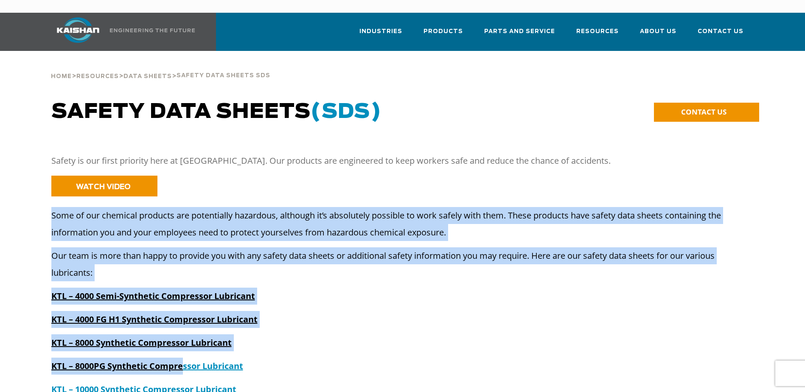  What do you see at coordinates (121, 32) in the screenshot?
I see `a: Kaishan USA` at bounding box center [121, 32].